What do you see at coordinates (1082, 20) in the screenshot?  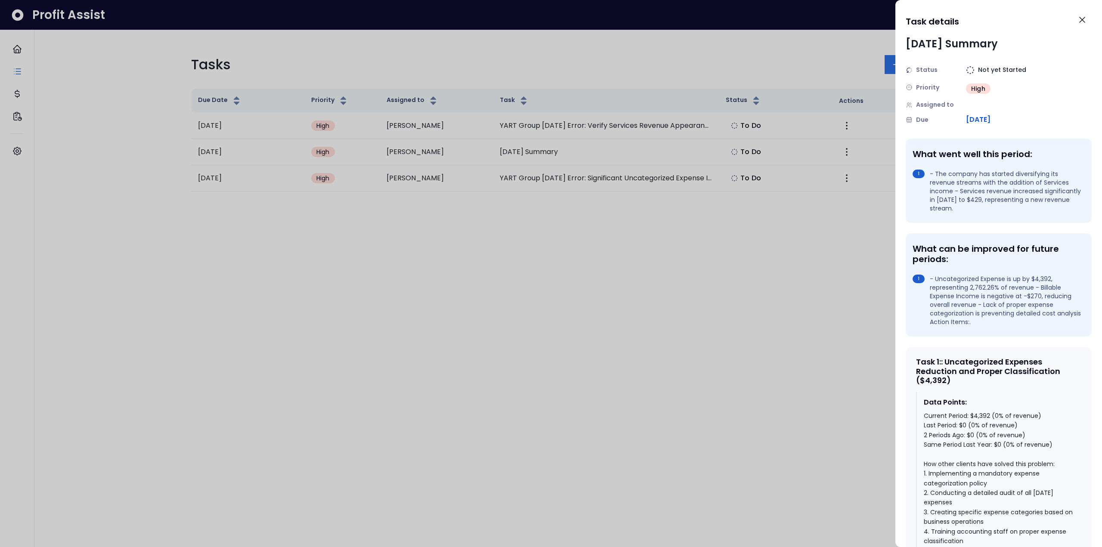 I see `button: Close` at bounding box center [1082, 20].